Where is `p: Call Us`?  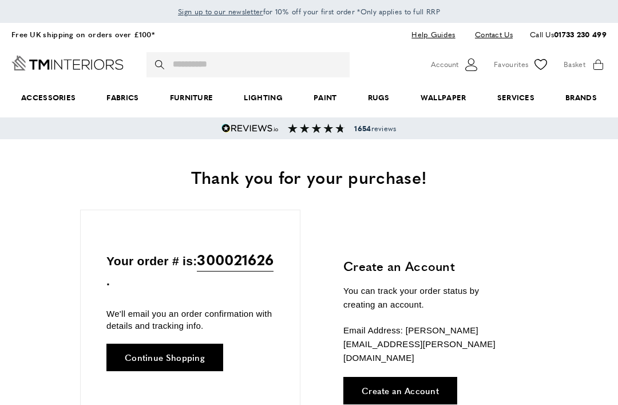 p: Call Us is located at coordinates (568, 34).